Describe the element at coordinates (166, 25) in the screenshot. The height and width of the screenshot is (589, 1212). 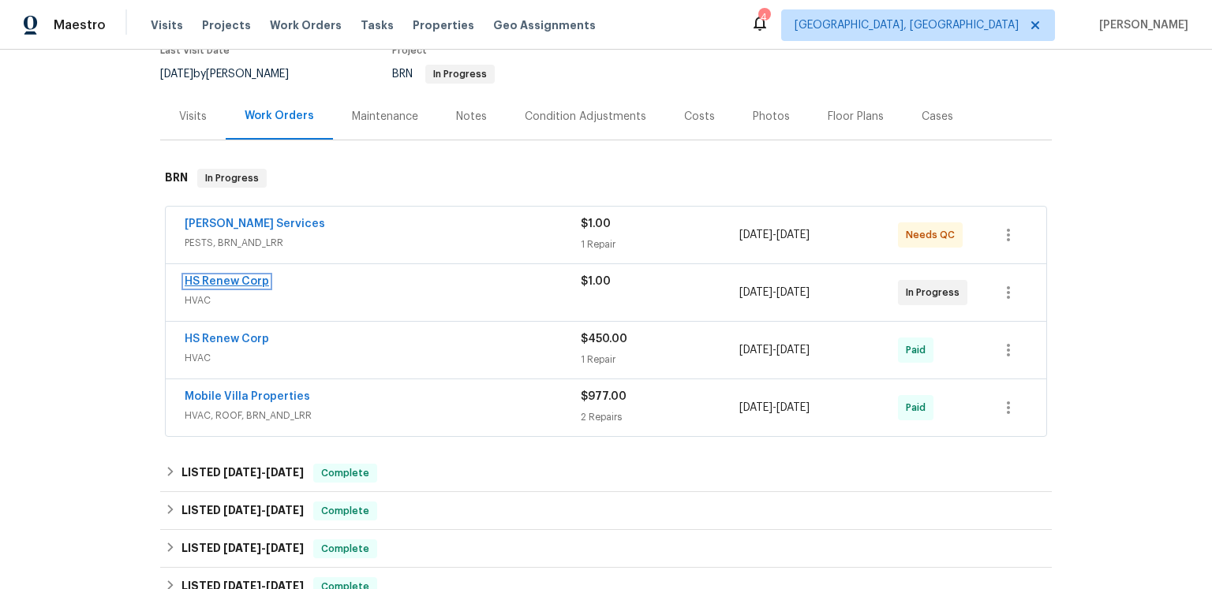
I see `span: Visits` at that location.